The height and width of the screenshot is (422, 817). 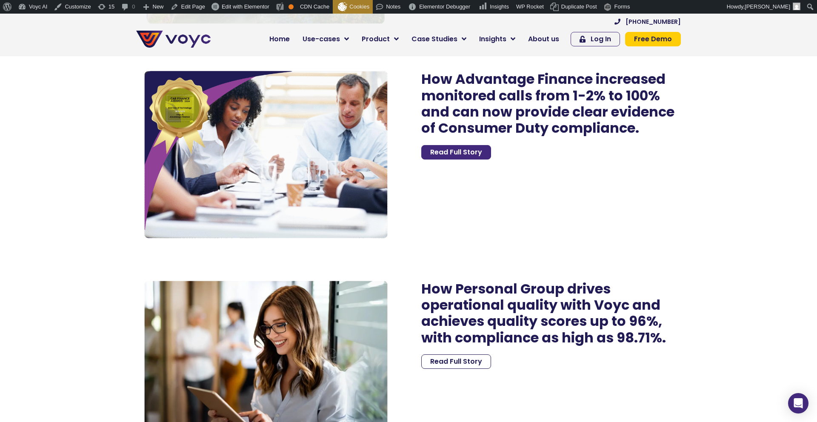 I want to click on span: Case Studies, so click(x=435, y=39).